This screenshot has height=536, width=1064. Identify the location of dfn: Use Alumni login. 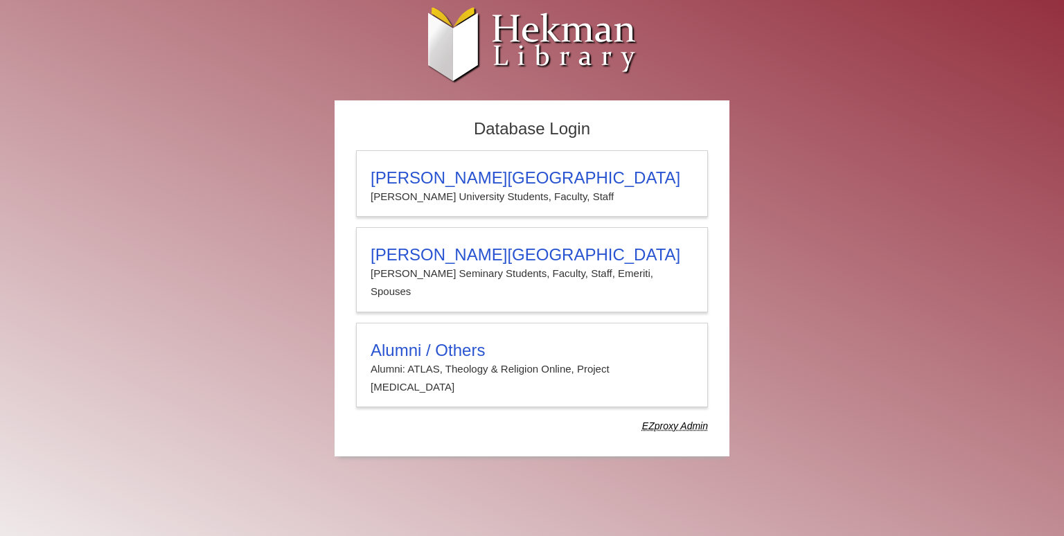
(675, 426).